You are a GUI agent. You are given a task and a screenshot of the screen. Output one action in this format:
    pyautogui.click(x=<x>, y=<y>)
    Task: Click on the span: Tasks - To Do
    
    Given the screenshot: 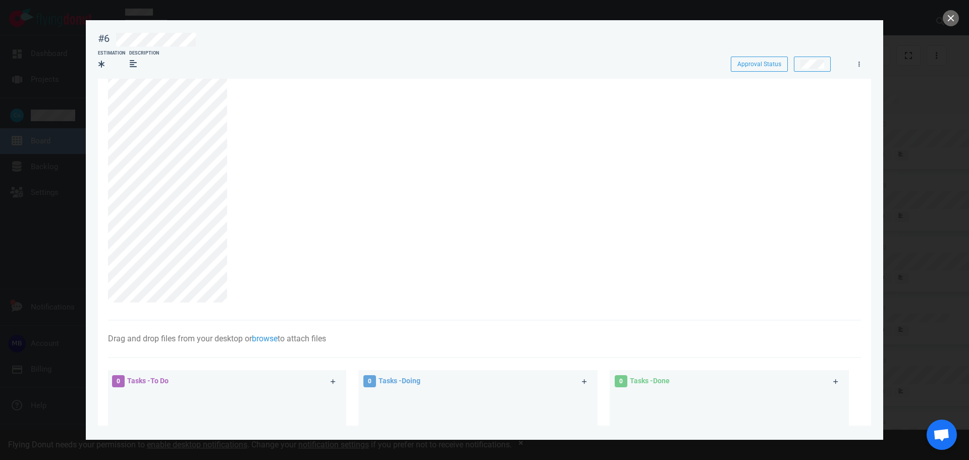 What is the action you would take?
    pyautogui.click(x=148, y=381)
    